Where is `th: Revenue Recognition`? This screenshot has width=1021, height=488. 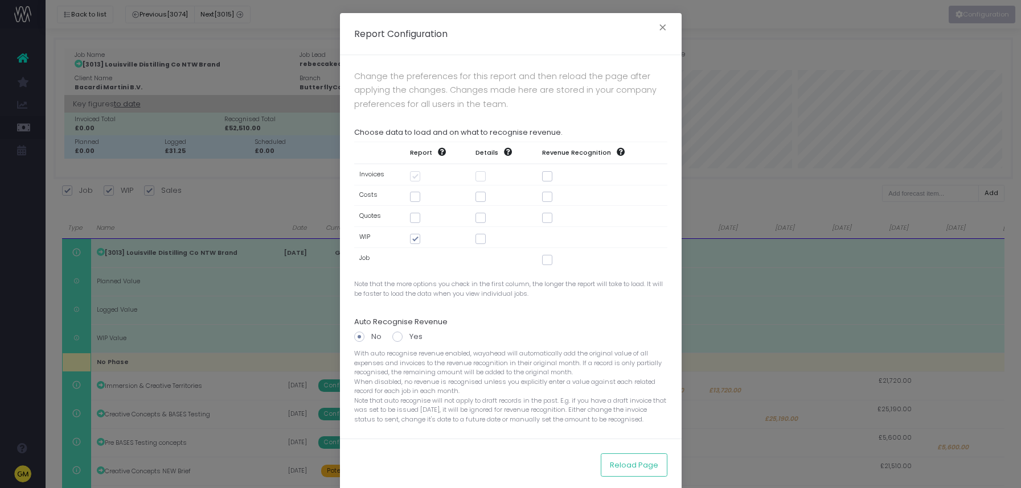 th: Revenue Recognition is located at coordinates (602, 153).